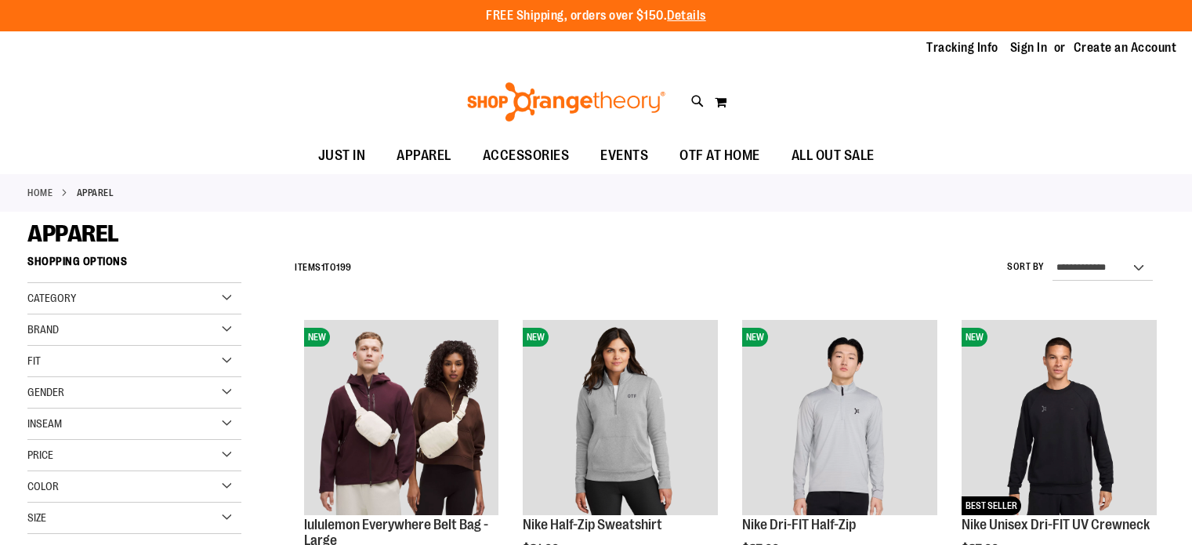 The image size is (1192, 545). I want to click on img: Nike Half-Zip Sweatshirt, so click(620, 417).